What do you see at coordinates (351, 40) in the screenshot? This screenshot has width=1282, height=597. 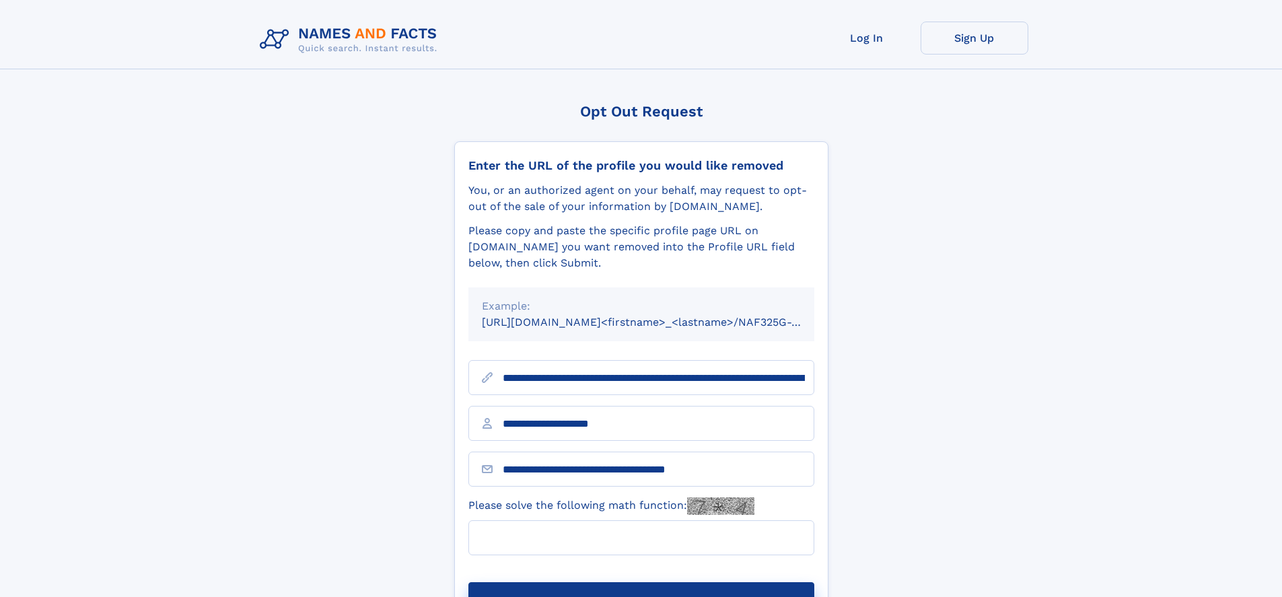 I see `img: Logo Names and Facts` at bounding box center [351, 40].